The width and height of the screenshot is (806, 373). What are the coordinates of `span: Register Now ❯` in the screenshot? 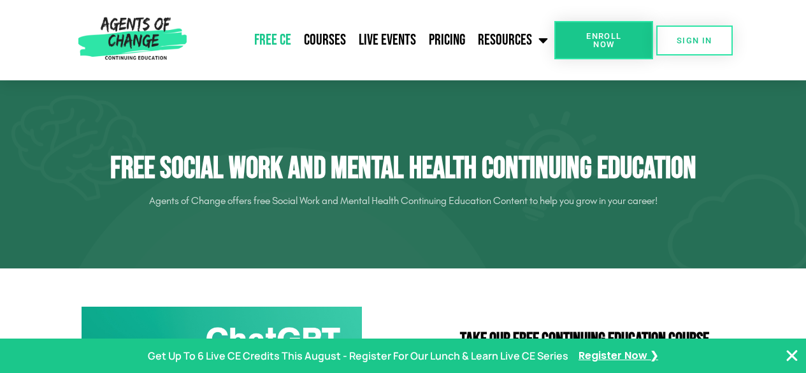 It's located at (618, 355).